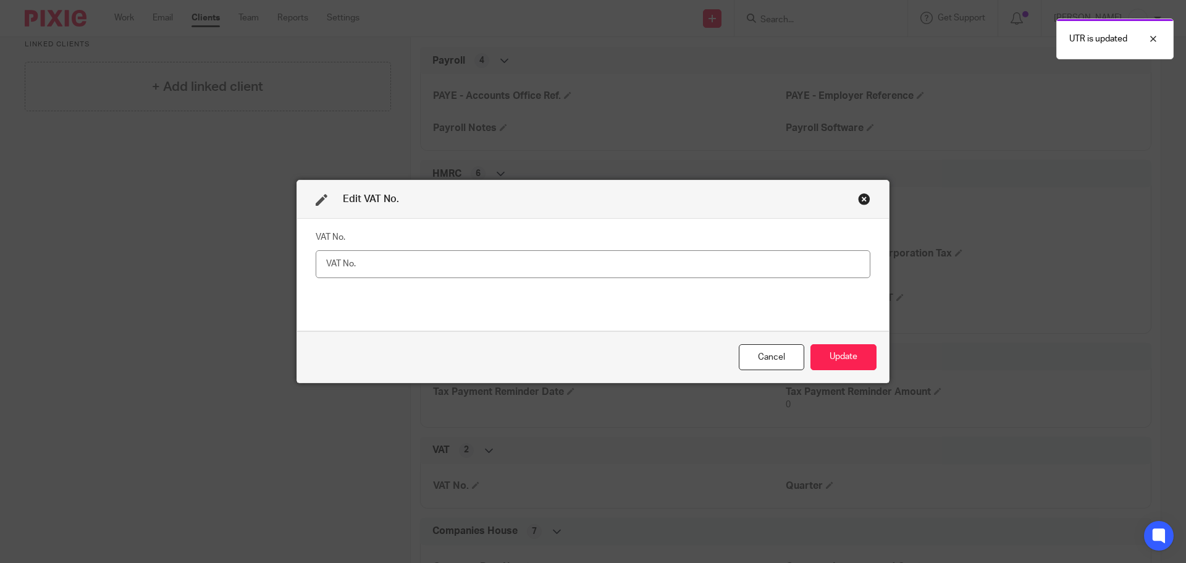 This screenshot has height=563, width=1186. Describe the element at coordinates (843, 357) in the screenshot. I see `button: Update` at that location.